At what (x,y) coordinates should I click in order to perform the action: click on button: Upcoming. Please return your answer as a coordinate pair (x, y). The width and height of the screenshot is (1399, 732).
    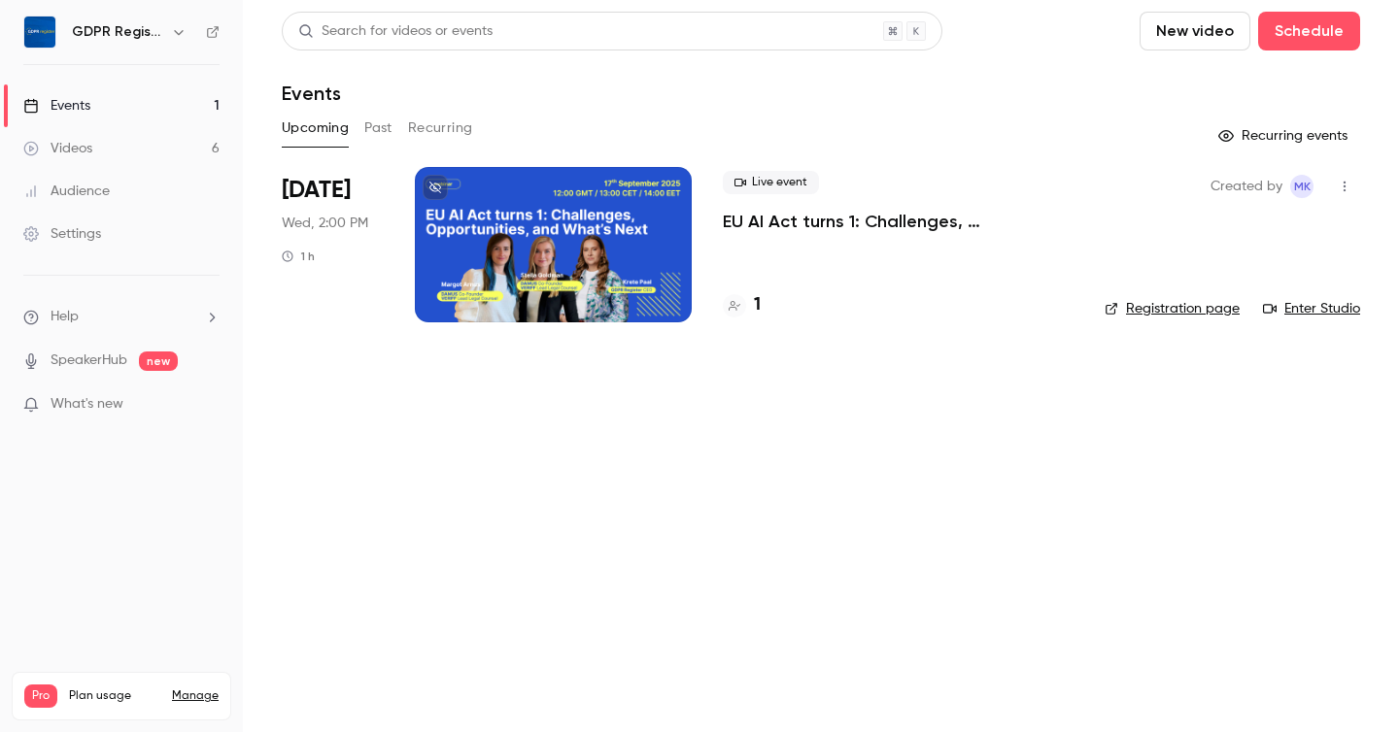
    Looking at the image, I should click on (315, 128).